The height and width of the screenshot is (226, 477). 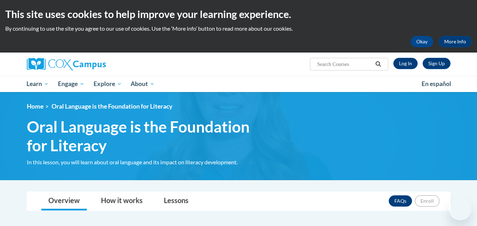 What do you see at coordinates (108, 84) in the screenshot?
I see `a: Explore` at bounding box center [108, 84].